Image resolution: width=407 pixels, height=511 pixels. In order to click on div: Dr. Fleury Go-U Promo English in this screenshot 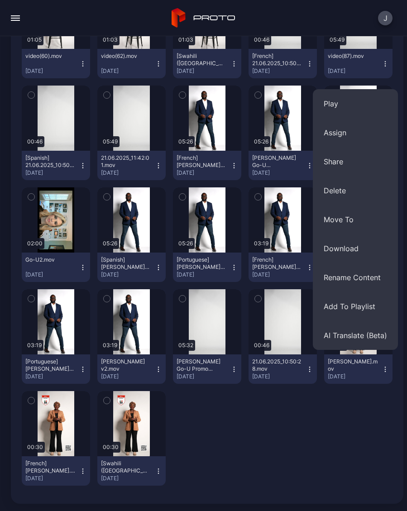, I will do `click(202, 366)`.